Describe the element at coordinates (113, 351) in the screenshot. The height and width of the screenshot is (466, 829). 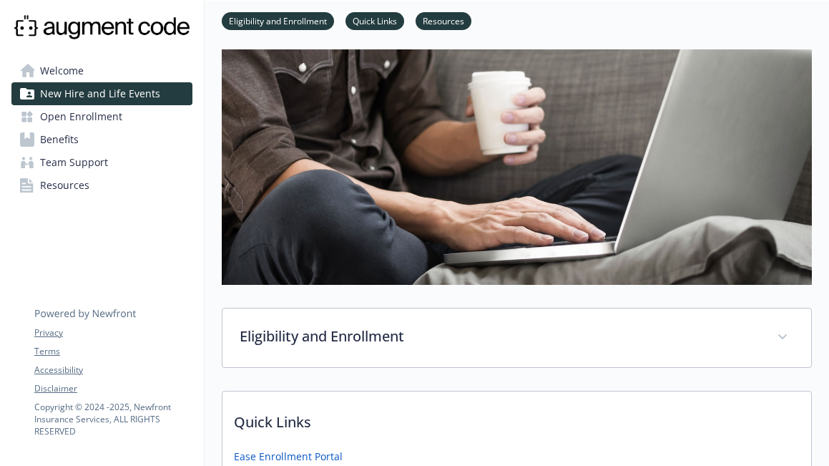
I see `a: Terms` at that location.